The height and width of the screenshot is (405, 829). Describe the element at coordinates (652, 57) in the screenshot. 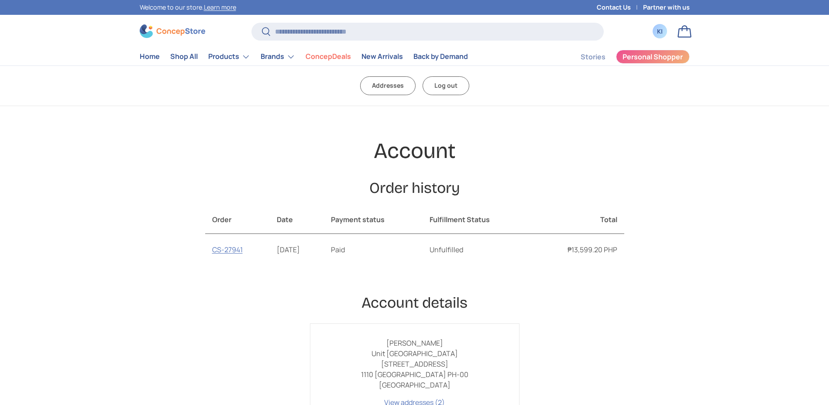

I see `span: Personal Shopper` at that location.